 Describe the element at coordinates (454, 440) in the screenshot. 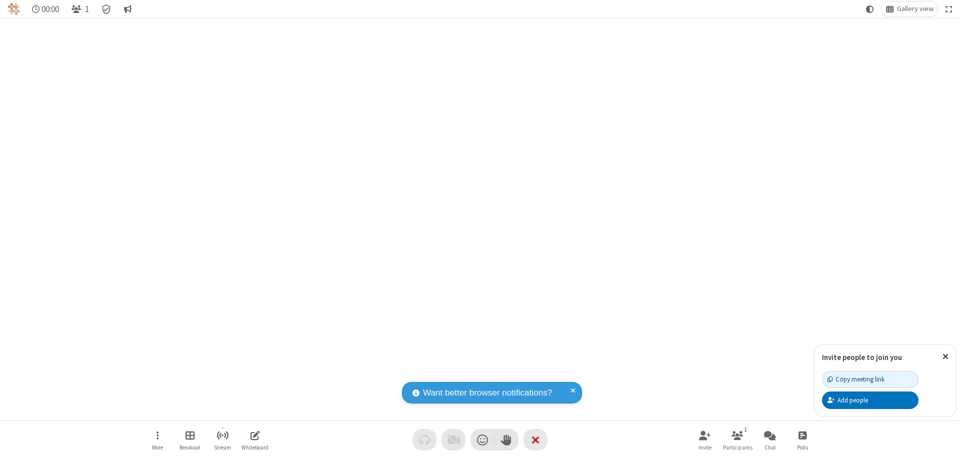

I see `button: Video` at that location.